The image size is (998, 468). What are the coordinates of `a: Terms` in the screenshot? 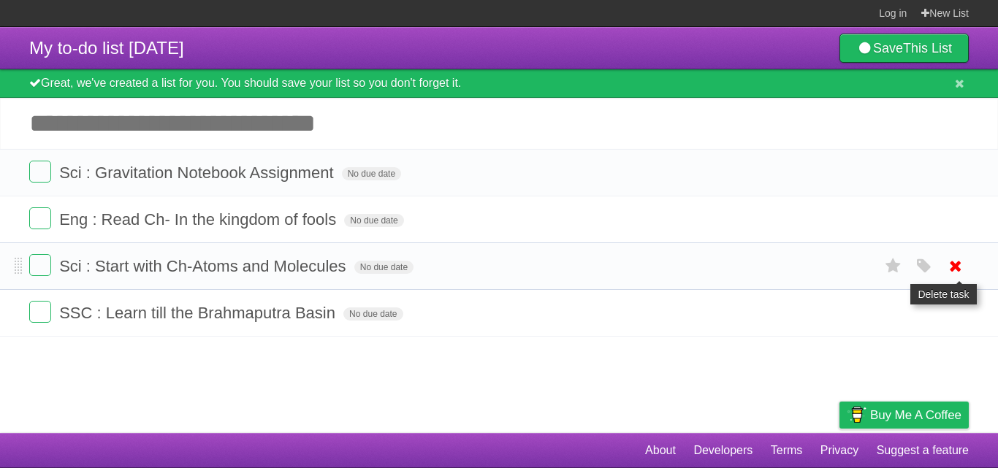 It's located at (786, 451).